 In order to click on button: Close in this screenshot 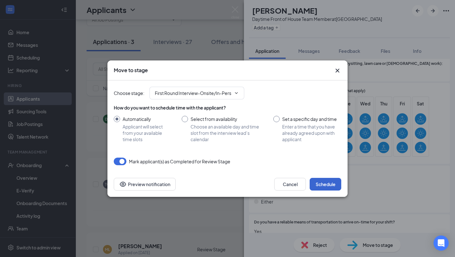, I will do `click(338, 70)`.